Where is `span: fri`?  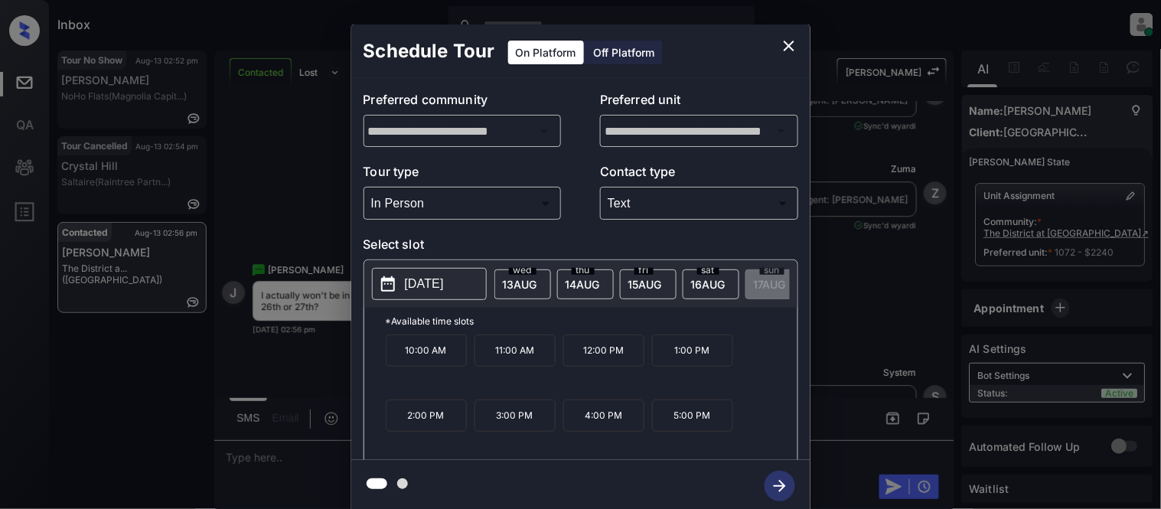
span: fri is located at coordinates (644, 270).